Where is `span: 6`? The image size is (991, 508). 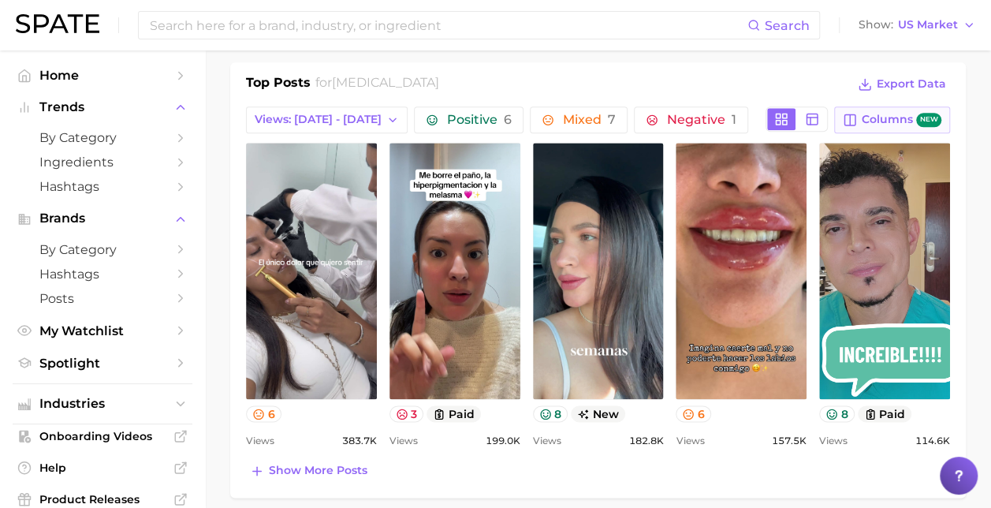
span: 6 is located at coordinates (508, 119).